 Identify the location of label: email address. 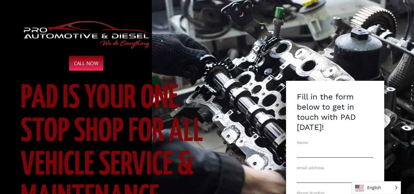
(310, 168).